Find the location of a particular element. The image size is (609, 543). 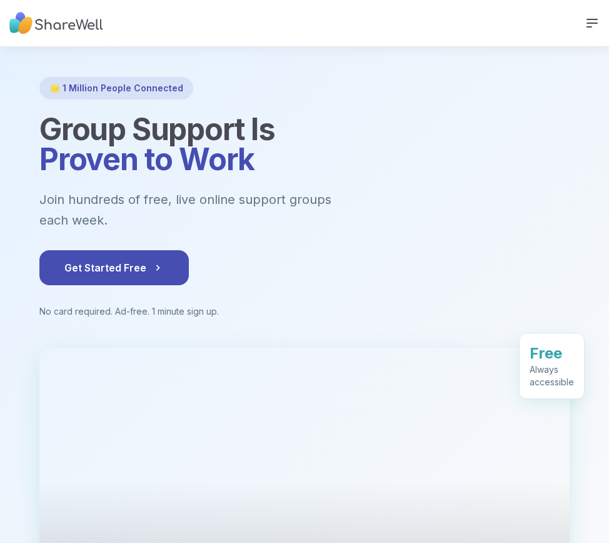

h1: Group Support Is is located at coordinates (304, 144).